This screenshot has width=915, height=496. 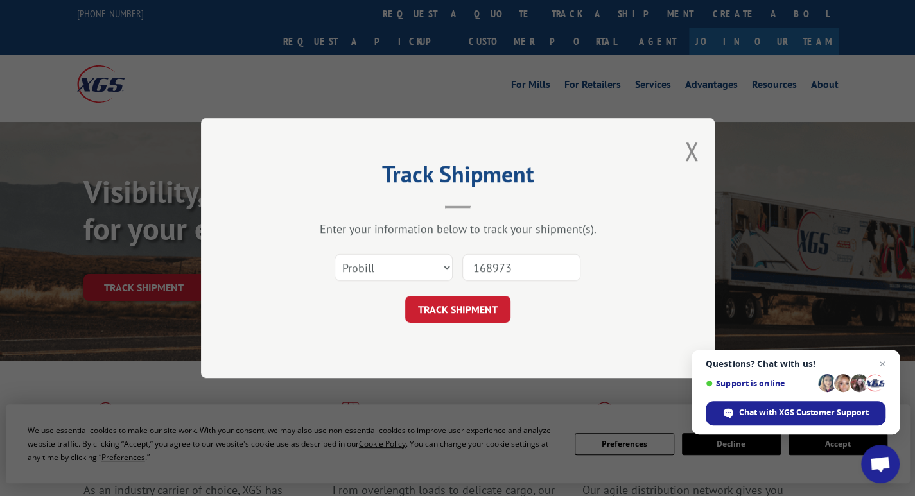 What do you see at coordinates (882, 364) in the screenshot?
I see `span: Close chat` at bounding box center [882, 364].